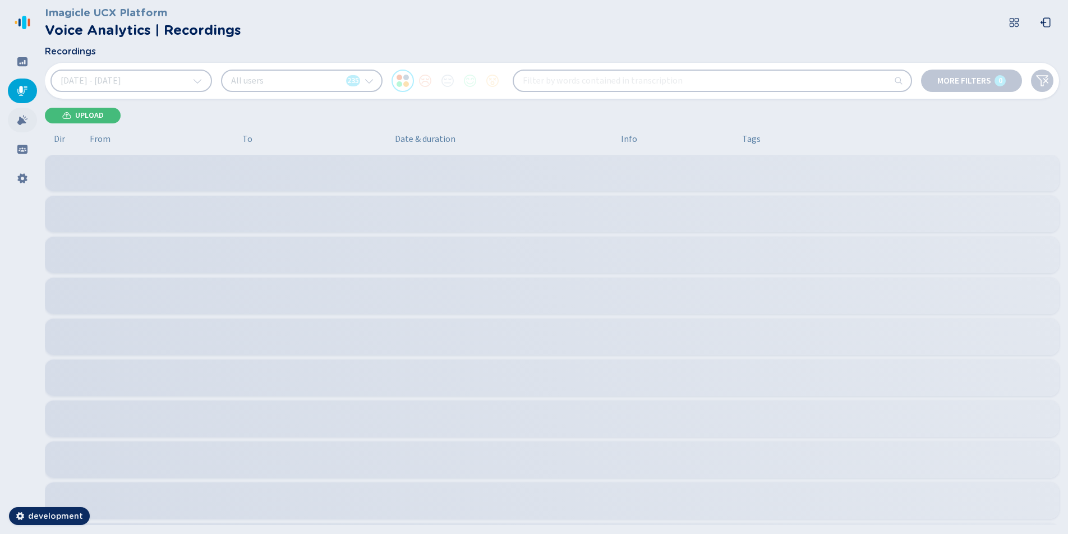 Image resolution: width=1068 pixels, height=534 pixels. I want to click on span: Date & duration, so click(503, 139).